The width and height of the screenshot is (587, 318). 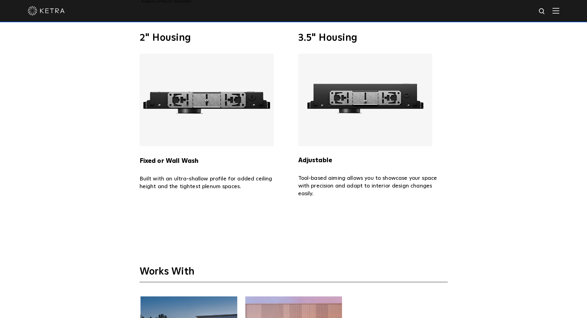 I want to click on p: Tool-based aiming allows you to showcase your space with precision and adapt to interior design c..., so click(x=373, y=186).